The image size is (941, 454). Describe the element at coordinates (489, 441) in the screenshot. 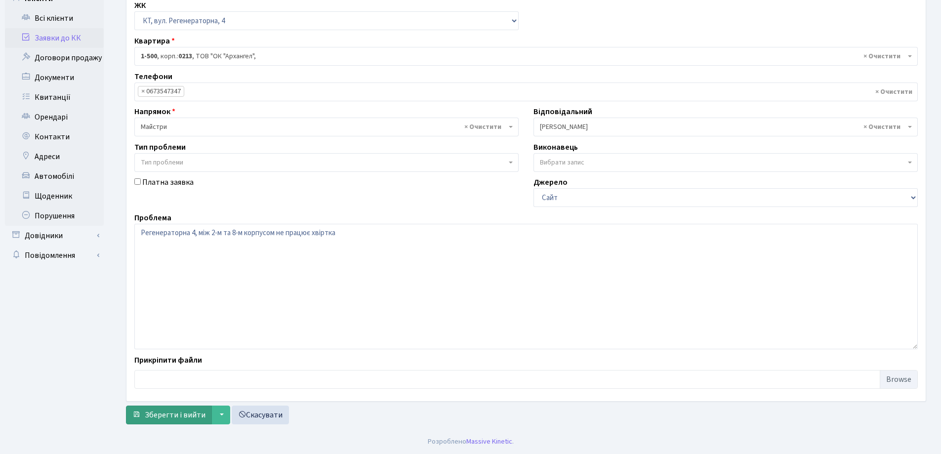

I see `a: Massive Kinetic` at that location.